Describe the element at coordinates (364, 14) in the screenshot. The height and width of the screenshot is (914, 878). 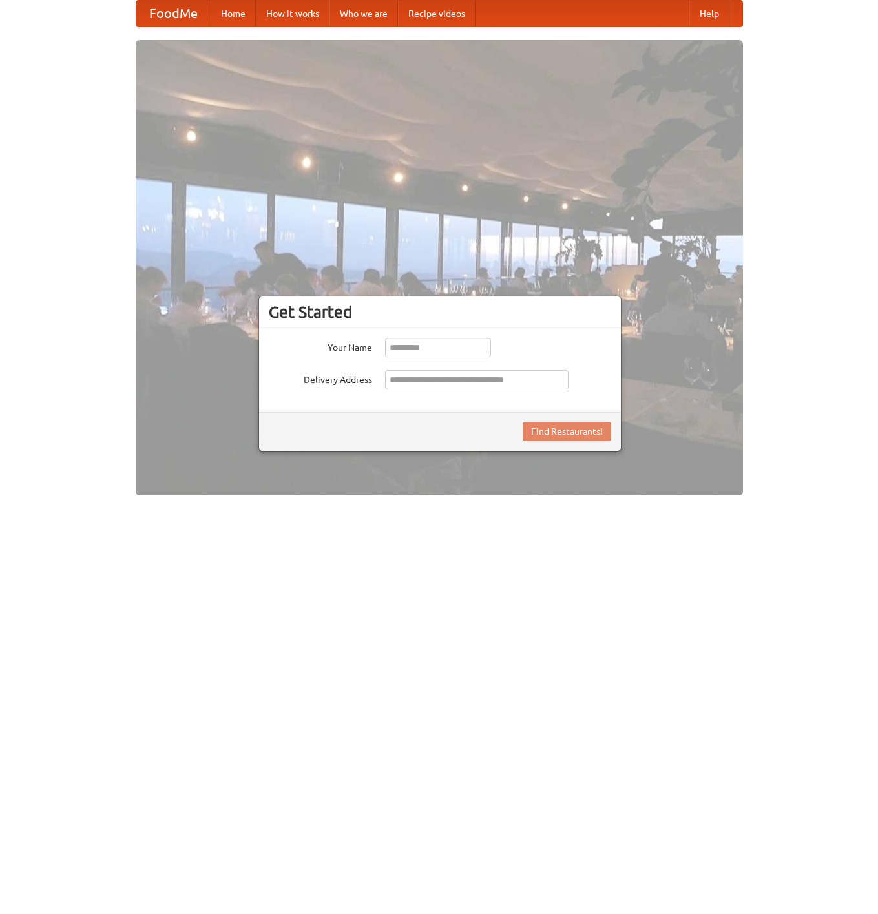
I see `a: Who we are` at that location.